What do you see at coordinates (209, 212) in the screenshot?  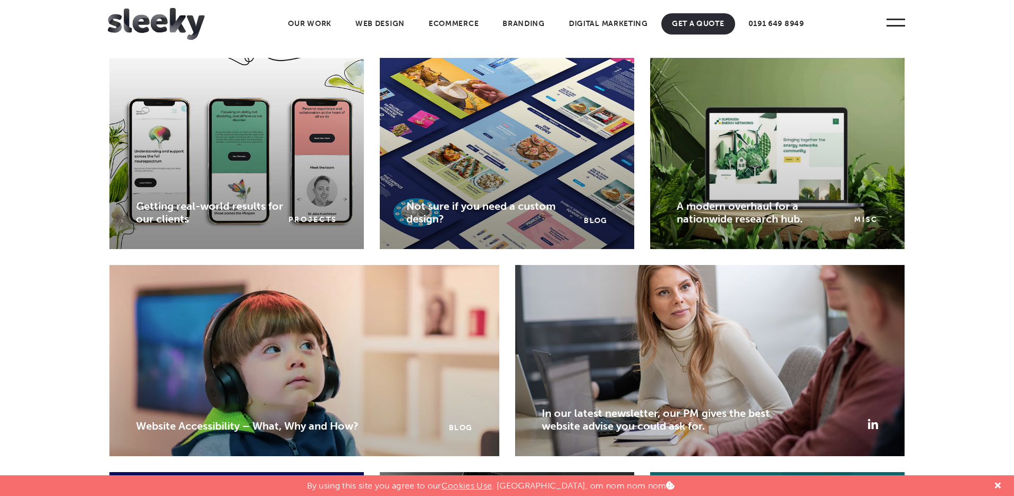 I see `a: Getting real-world results for our clients` at bounding box center [209, 212].